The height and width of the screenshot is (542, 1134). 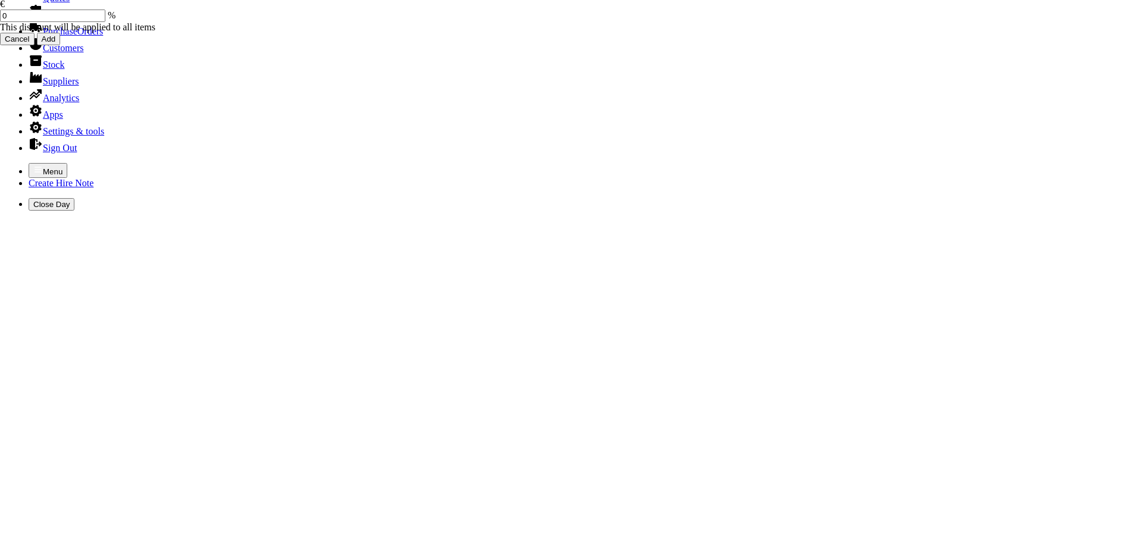 I want to click on a: Settings & tools, so click(x=66, y=131).